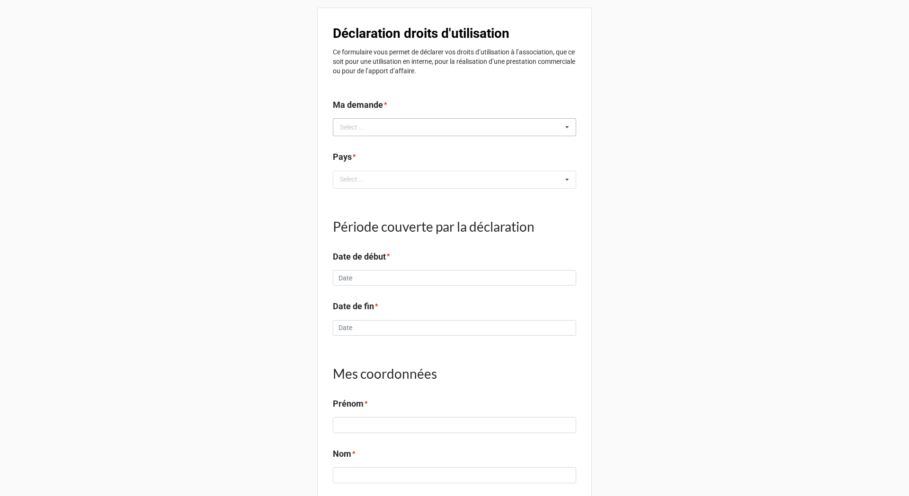 This screenshot has height=496, width=909. Describe the element at coordinates (342, 454) in the screenshot. I see `label: Nom` at that location.